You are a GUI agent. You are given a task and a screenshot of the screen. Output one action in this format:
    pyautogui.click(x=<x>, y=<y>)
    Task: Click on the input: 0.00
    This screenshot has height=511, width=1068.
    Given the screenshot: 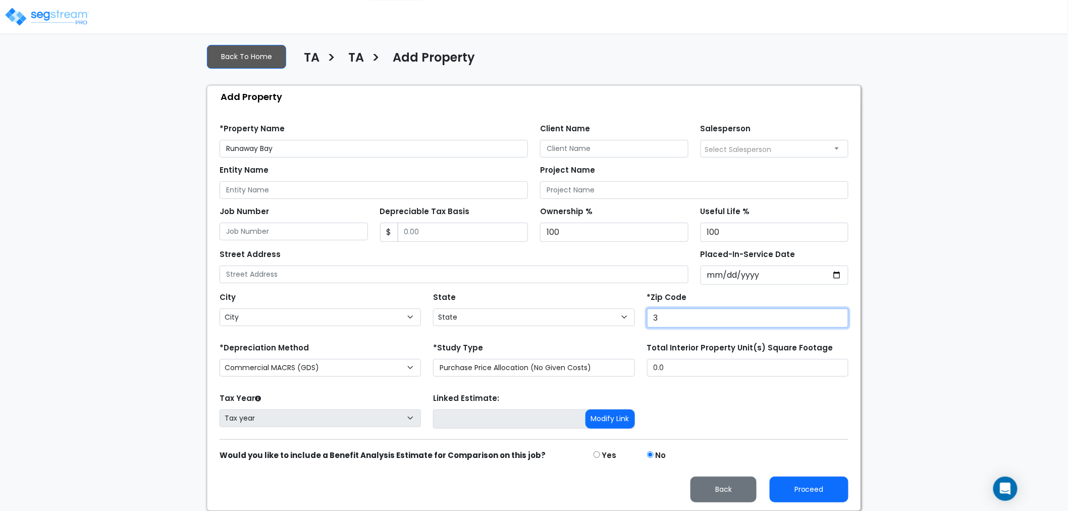 What is the action you would take?
    pyautogui.click(x=463, y=232)
    